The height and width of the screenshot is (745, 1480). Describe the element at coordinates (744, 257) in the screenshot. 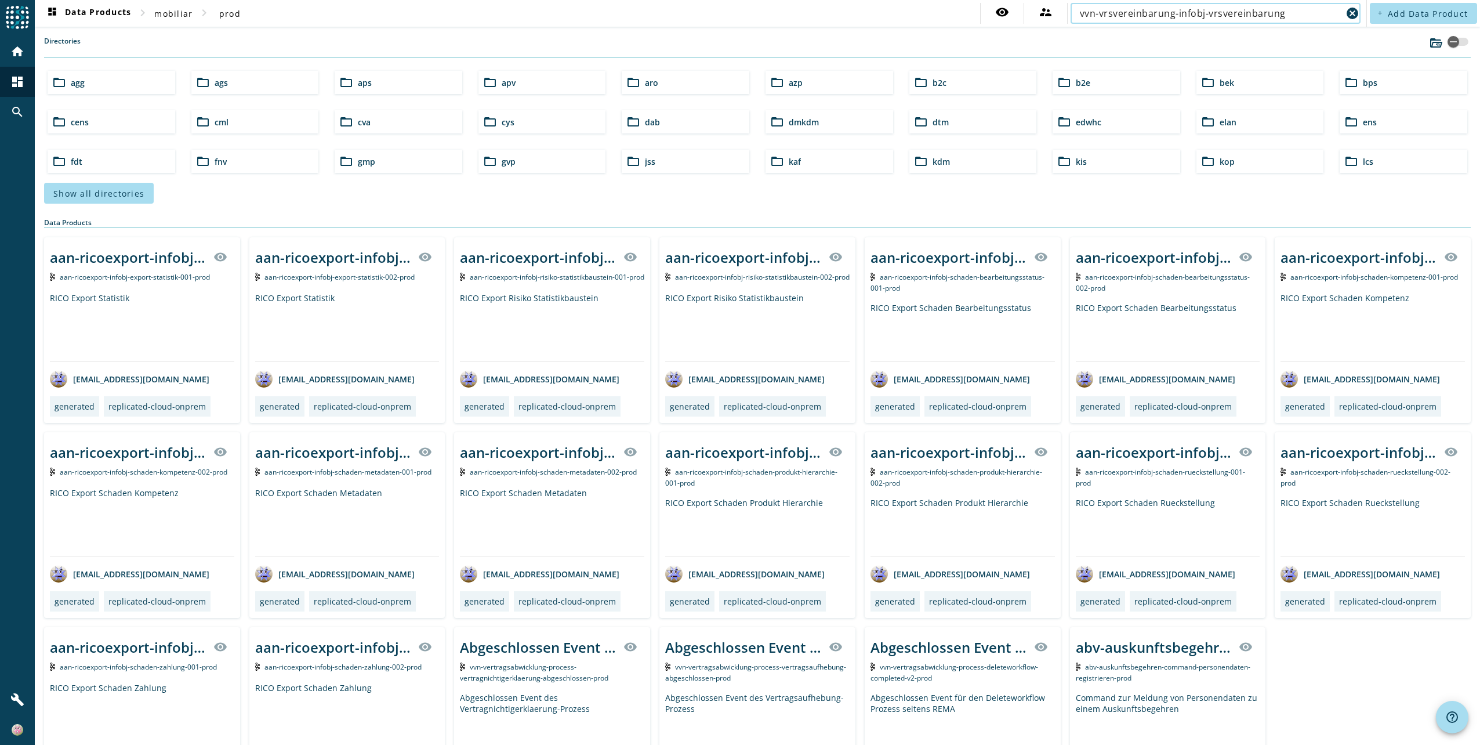

I see `div: aan-ricoexport-infobj-risiko-statistikbaustein-002-_stage_` at that location.